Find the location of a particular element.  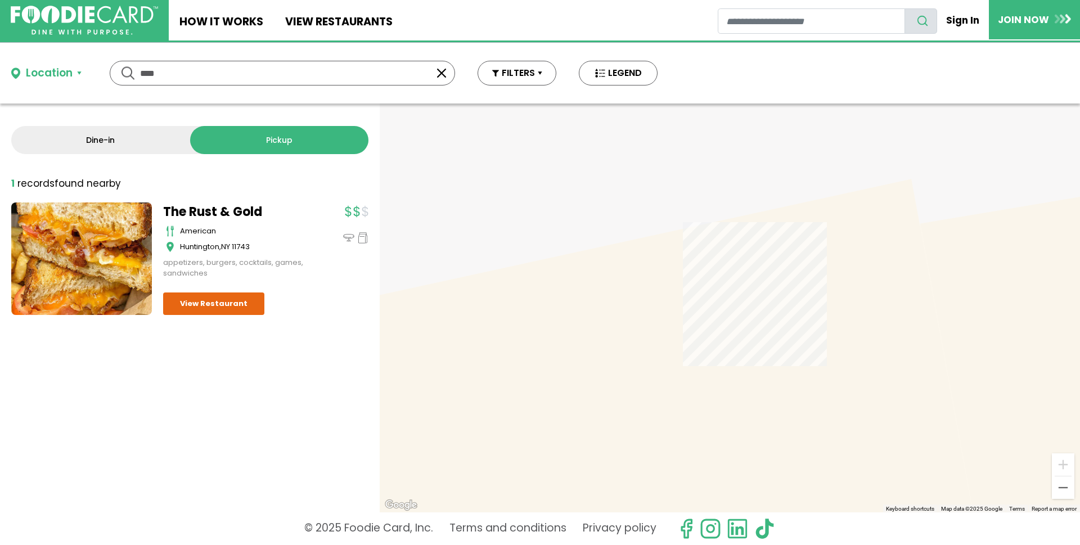

img: pickup_icon.svg is located at coordinates (363, 238).